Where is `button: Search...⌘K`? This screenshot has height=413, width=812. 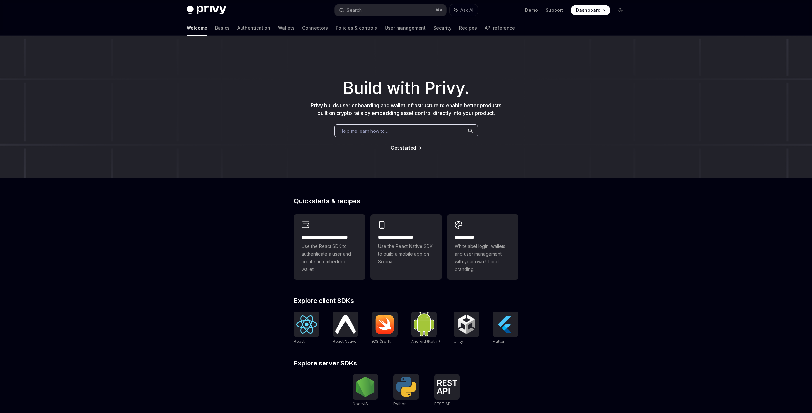 button: Search...⌘K is located at coordinates (390, 10).